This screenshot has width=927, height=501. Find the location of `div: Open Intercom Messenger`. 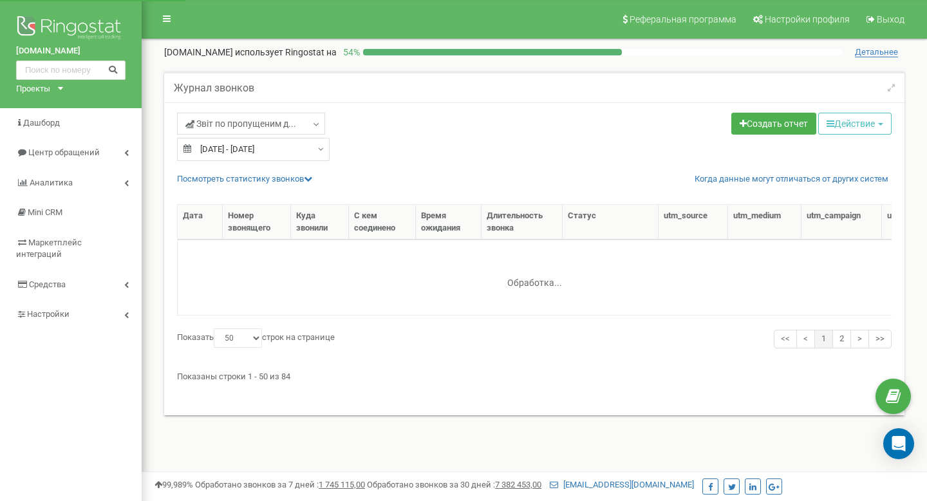

div: Open Intercom Messenger is located at coordinates (898, 443).